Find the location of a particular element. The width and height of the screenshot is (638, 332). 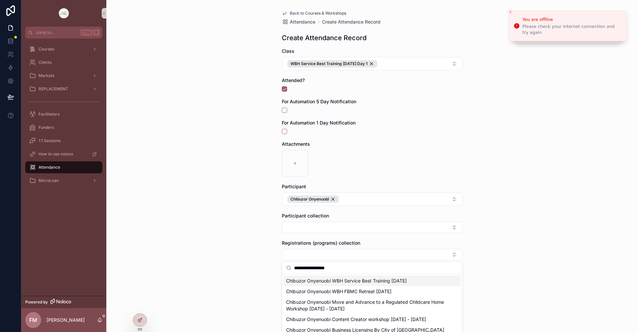

span: Markets is located at coordinates (46, 76).